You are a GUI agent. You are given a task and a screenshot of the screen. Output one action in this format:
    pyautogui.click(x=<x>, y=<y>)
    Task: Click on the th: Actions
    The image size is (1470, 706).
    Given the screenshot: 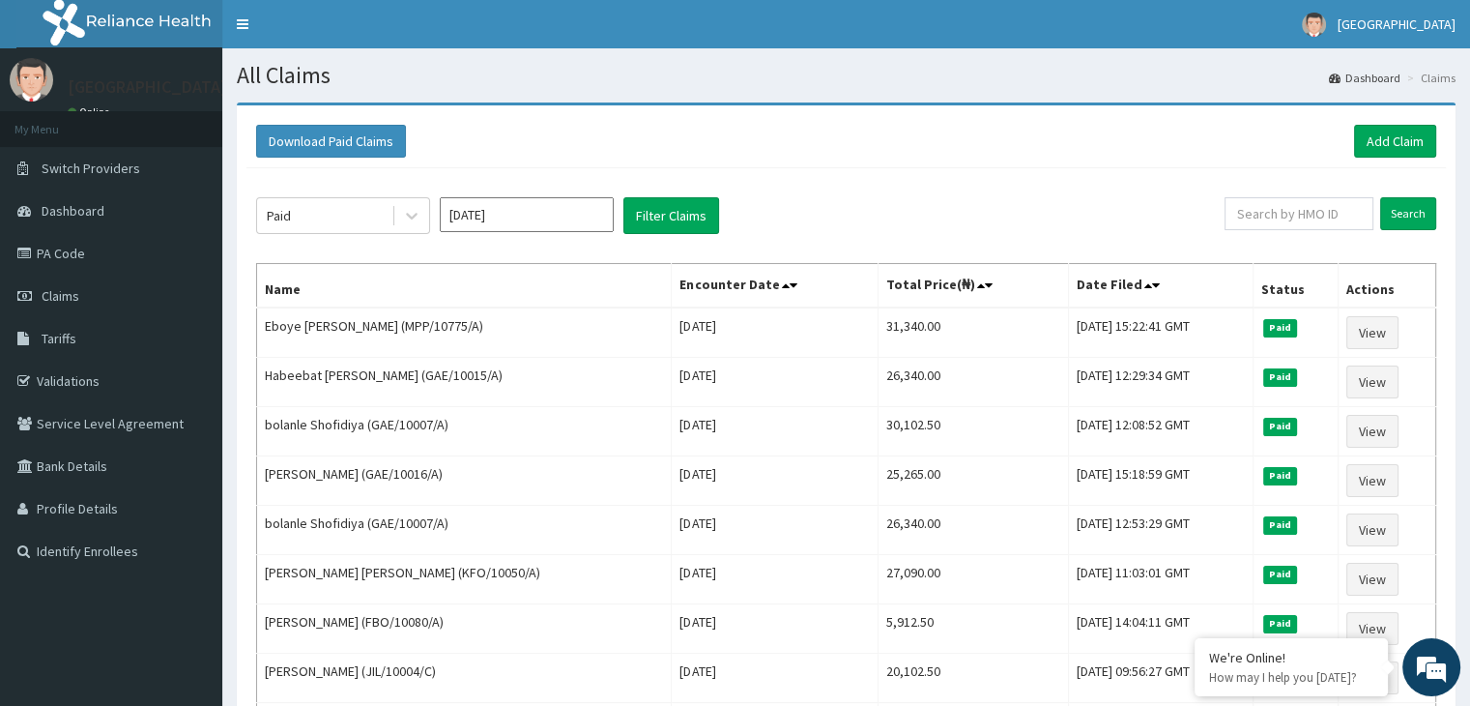 What is the action you would take?
    pyautogui.click(x=1387, y=286)
    